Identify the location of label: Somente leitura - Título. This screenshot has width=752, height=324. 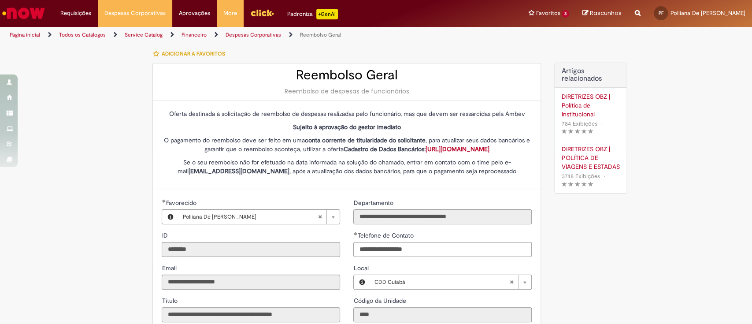
(170, 301).